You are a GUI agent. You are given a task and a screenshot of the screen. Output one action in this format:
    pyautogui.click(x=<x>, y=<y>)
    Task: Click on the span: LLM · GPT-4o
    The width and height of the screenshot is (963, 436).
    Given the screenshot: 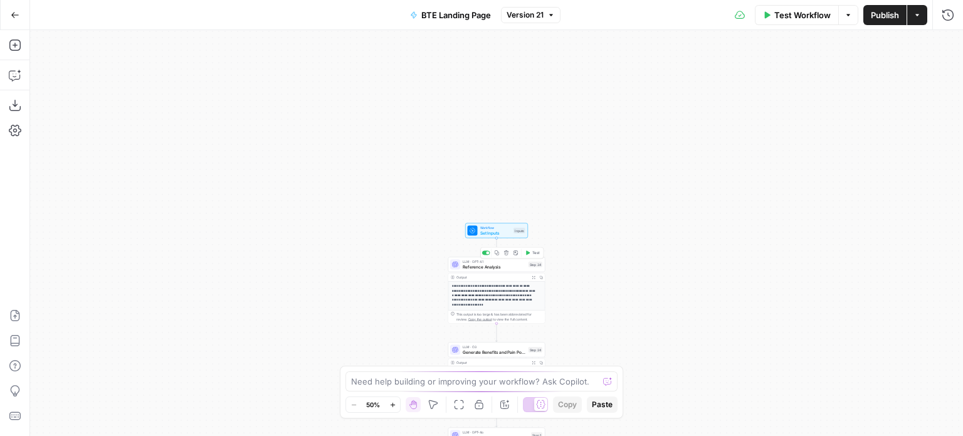 What is the action you would take?
    pyautogui.click(x=495, y=432)
    